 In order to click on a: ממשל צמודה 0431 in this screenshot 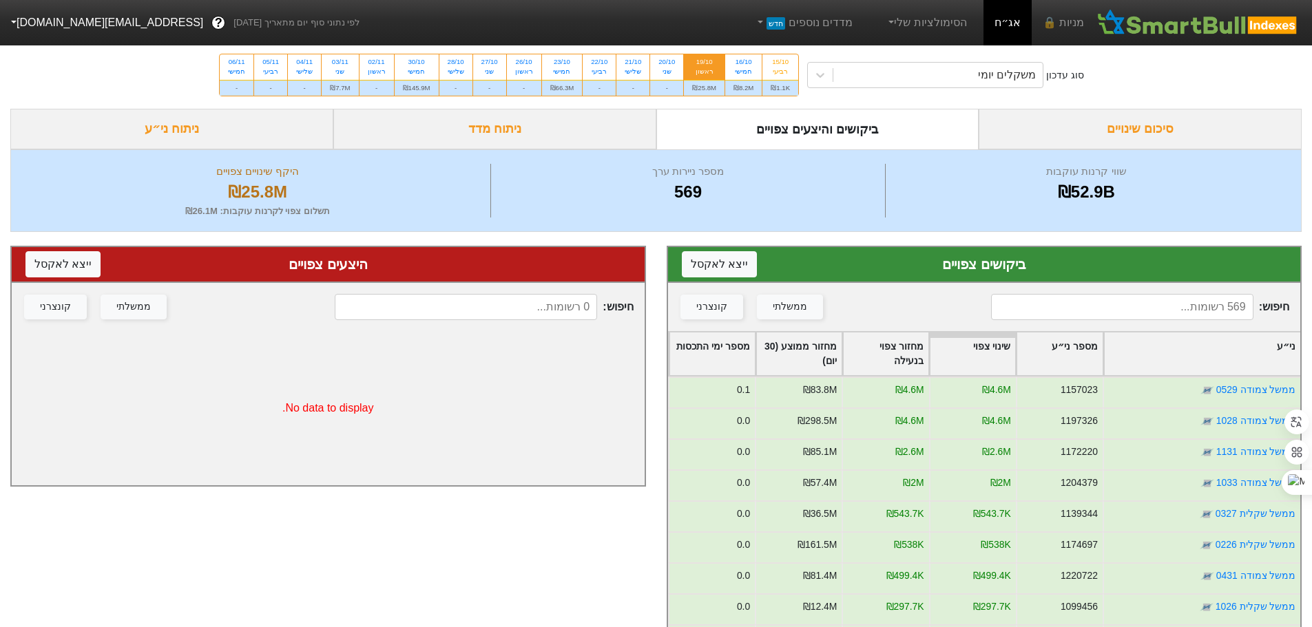, I will do `click(1256, 576)`.